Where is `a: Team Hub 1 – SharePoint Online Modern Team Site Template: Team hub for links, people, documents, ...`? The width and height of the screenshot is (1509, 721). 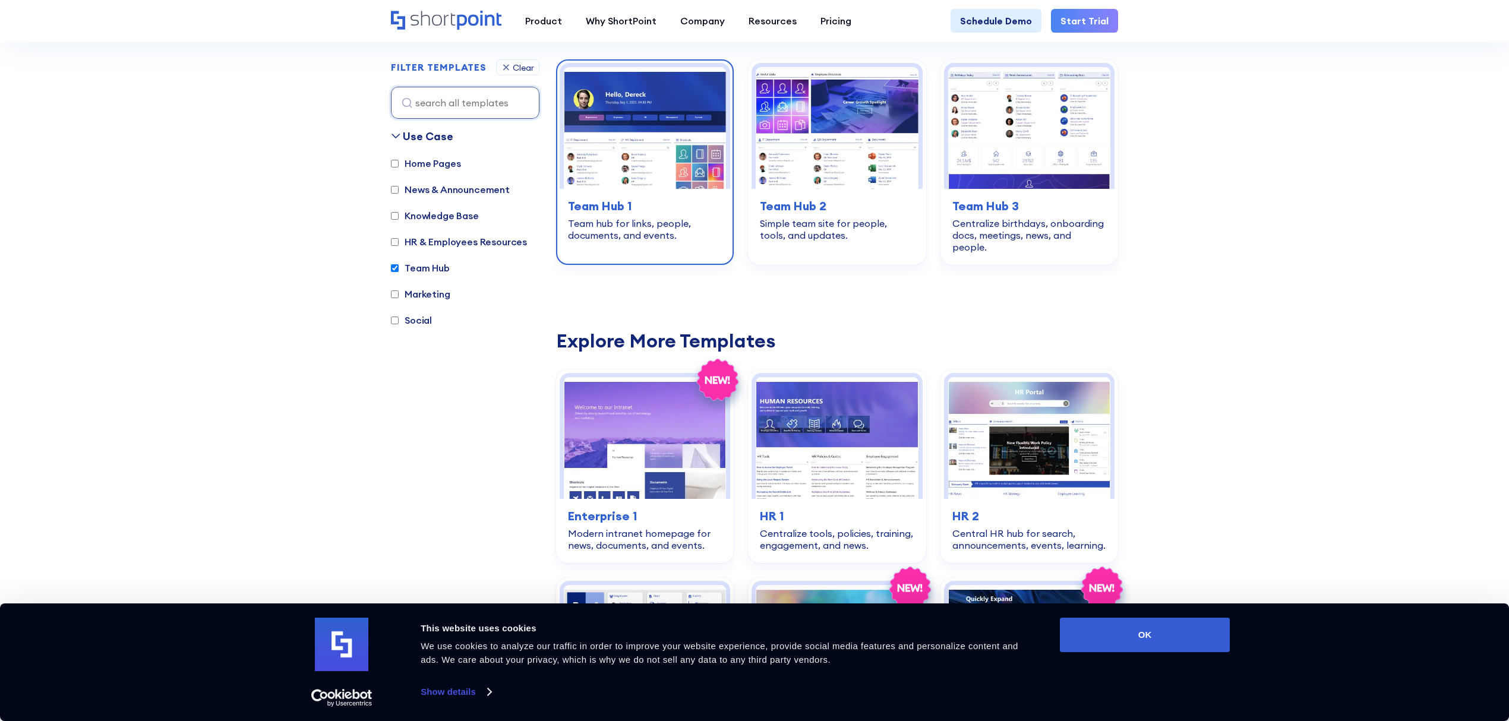 a: Team Hub 1 – SharePoint Online Modern Team Site Template: Team hub for links, people, documents, ... is located at coordinates (645, 162).